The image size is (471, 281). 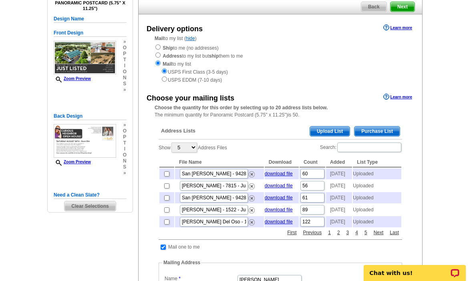 What do you see at coordinates (184, 247) in the screenshot?
I see `td: Mail one to me` at bounding box center [184, 247].